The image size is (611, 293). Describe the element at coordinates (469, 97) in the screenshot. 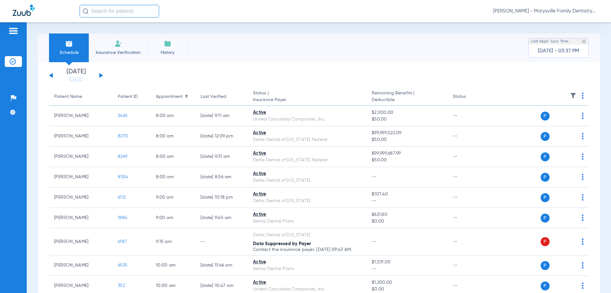

I see `th: Status` at that location.